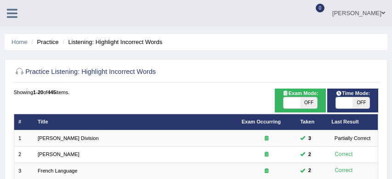 The image size is (392, 179). What do you see at coordinates (52, 92) in the screenshot?
I see `b: 445` at bounding box center [52, 92].